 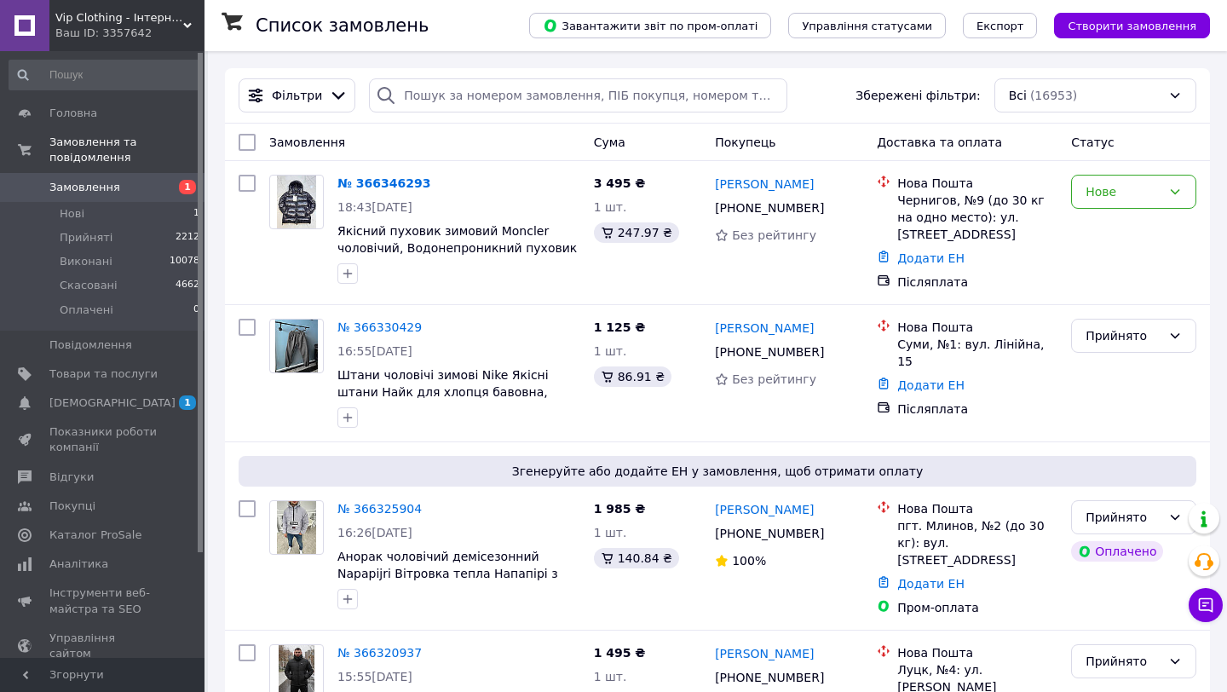 What do you see at coordinates (1123, 25) in the screenshot?
I see `a: Створити замовлення` at bounding box center [1123, 25].